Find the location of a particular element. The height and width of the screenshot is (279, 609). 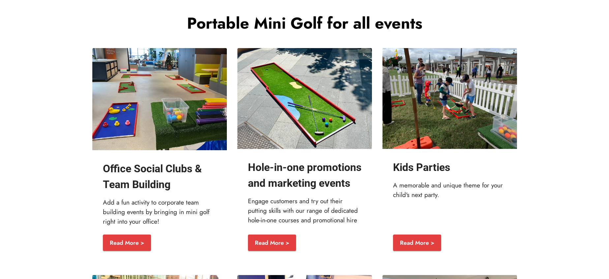

strong: Hole-in-one promotions and marketing events is located at coordinates (305, 175).